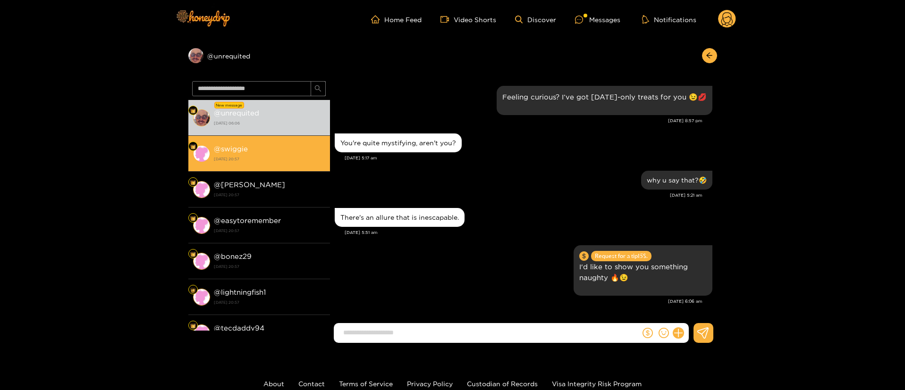 Image resolution: width=905 pixels, height=390 pixels. What do you see at coordinates (676, 180) in the screenshot?
I see `div: why u say that?🤣` at bounding box center [676, 180].